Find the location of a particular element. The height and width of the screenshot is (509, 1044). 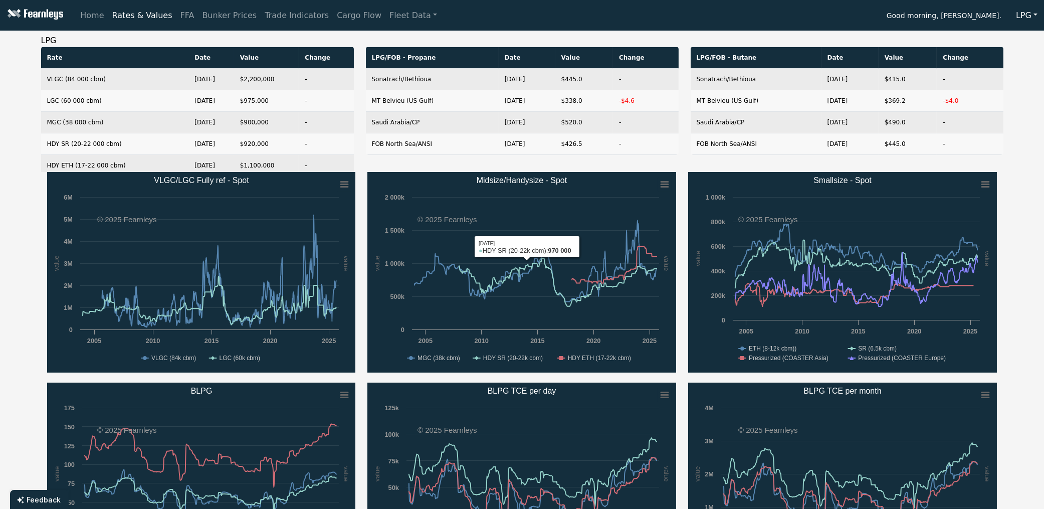

text: BLPG is located at coordinates (201, 391).